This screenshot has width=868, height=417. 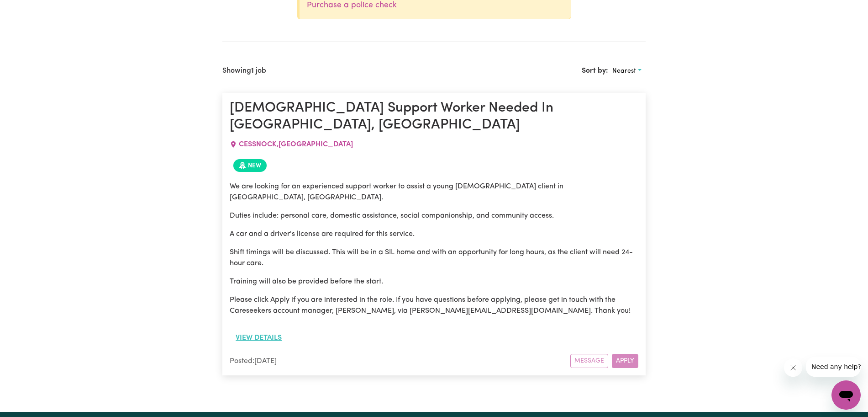 What do you see at coordinates (627, 71) in the screenshot?
I see `button: Sort search results` at bounding box center [627, 71].